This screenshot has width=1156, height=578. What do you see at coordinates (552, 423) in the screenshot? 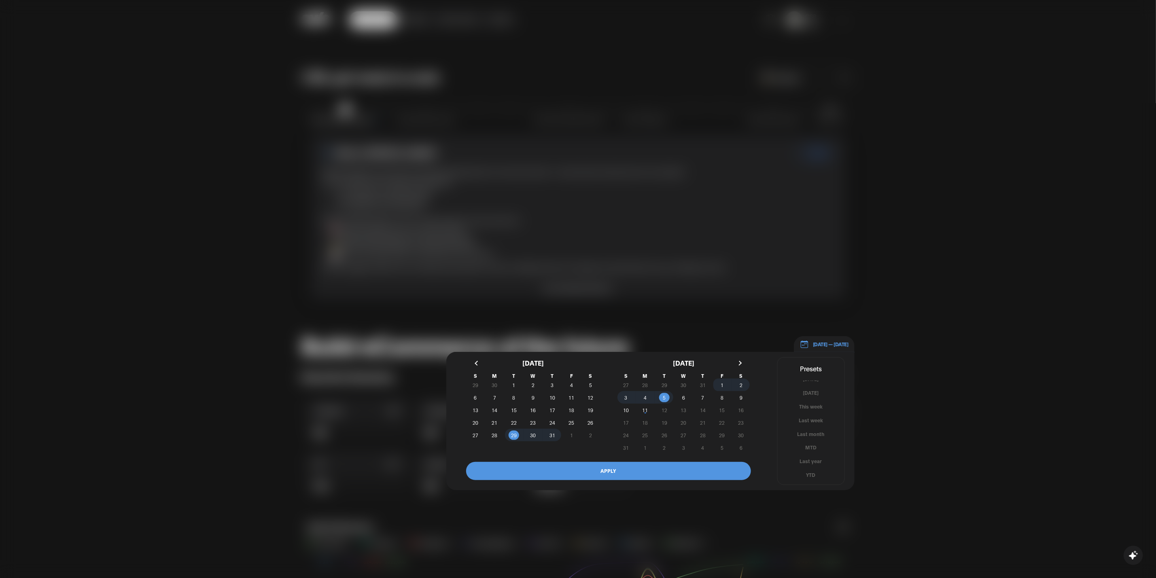
I see `span: 24` at bounding box center [552, 423].